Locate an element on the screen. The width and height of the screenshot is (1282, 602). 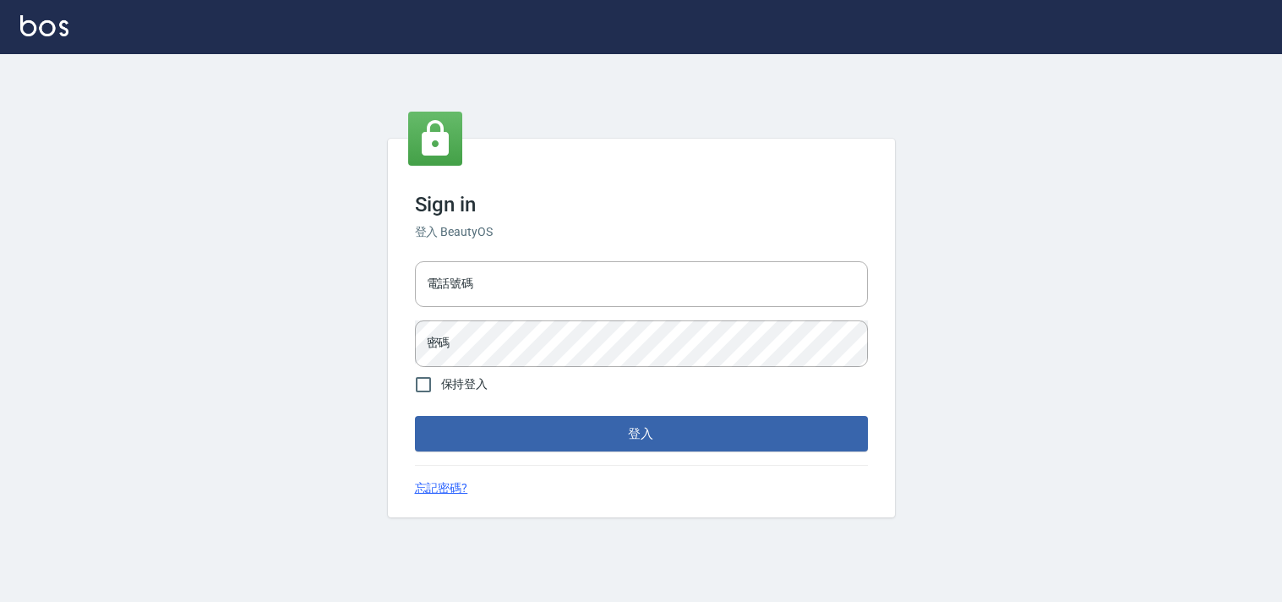
a: 忘記密碼? is located at coordinates (441, 488).